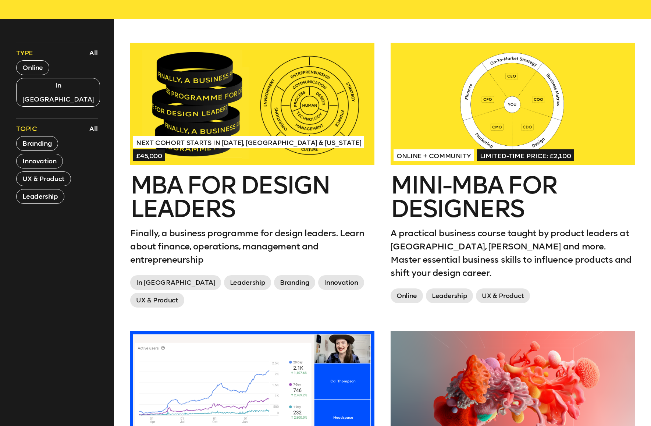 The image size is (651, 426). I want to click on button: Innovation, so click(39, 161).